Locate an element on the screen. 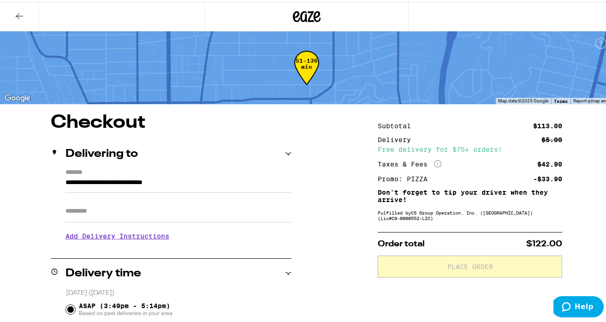 Image resolution: width=606 pixels, height=322 pixels. span: ASAP (3:49pm - 5:14pm) is located at coordinates (125, 308).